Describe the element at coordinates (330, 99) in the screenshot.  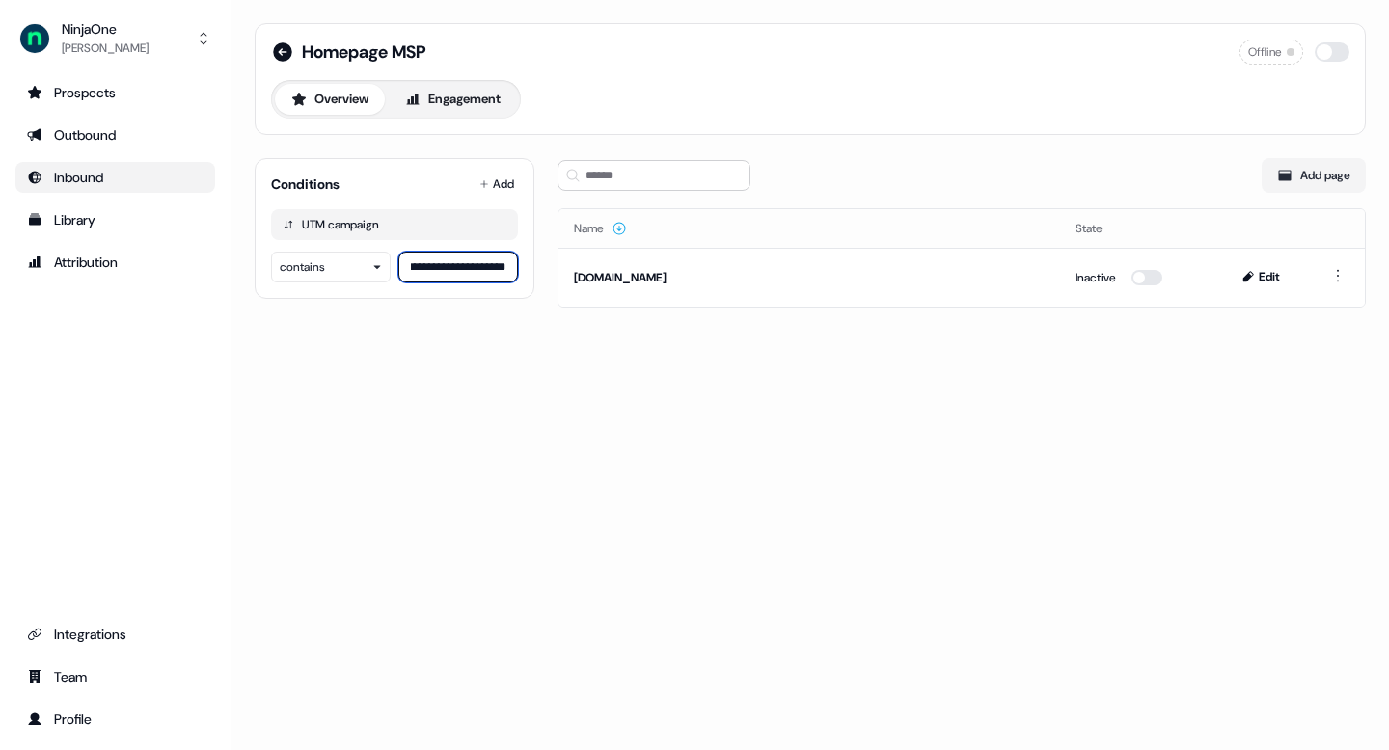
I see `a: Overview` at that location.